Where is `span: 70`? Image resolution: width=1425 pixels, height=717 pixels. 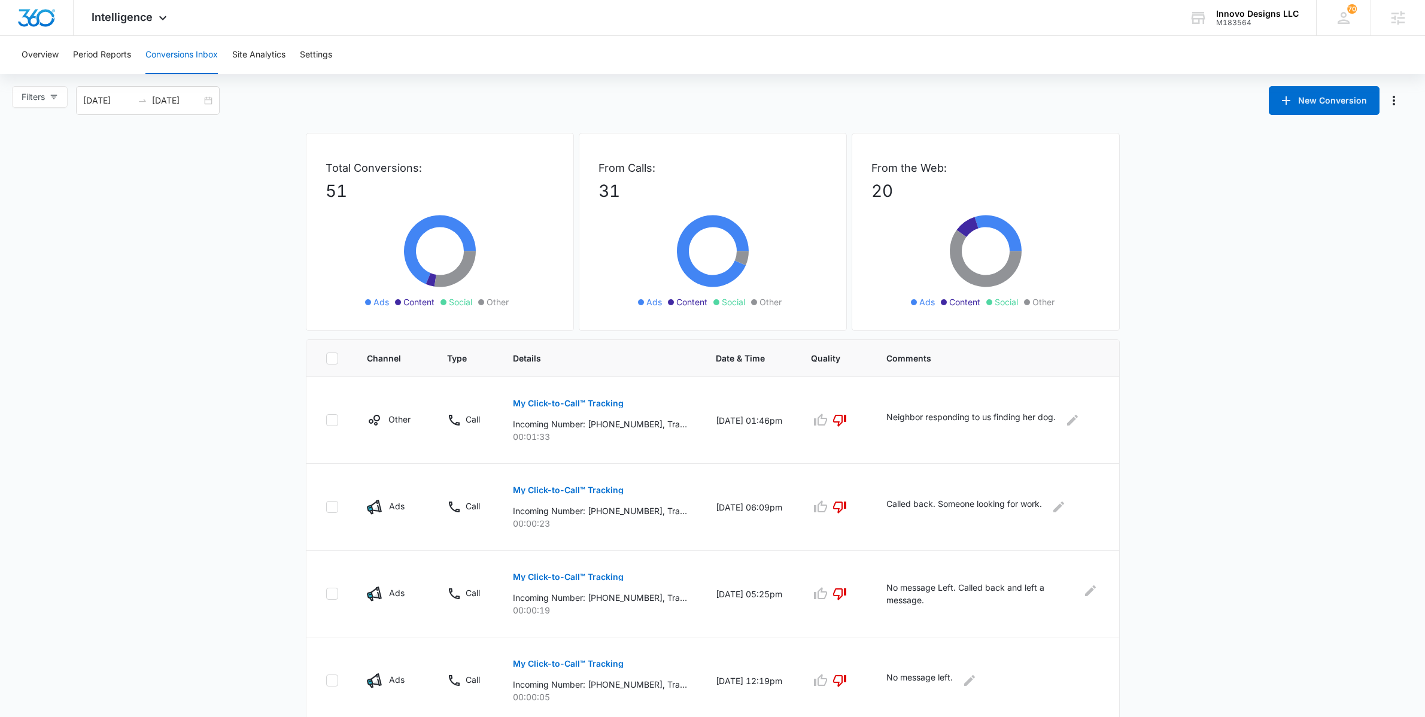 span: 70 is located at coordinates (1352, 9).